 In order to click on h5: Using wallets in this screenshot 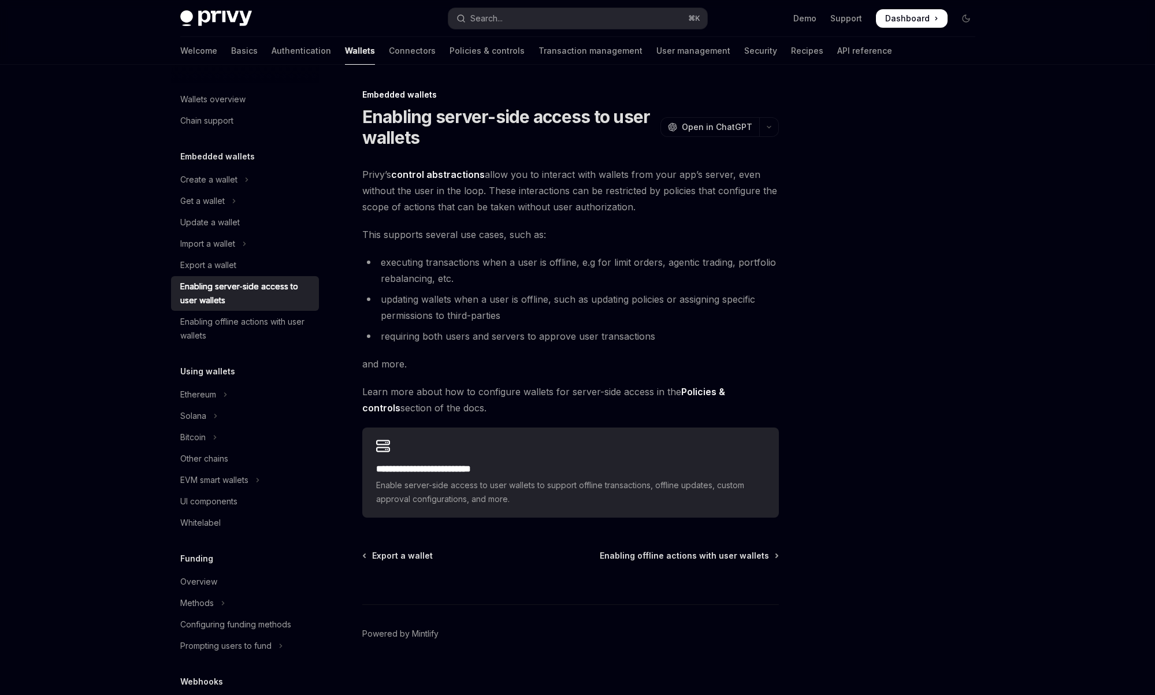, I will do `click(207, 371)`.